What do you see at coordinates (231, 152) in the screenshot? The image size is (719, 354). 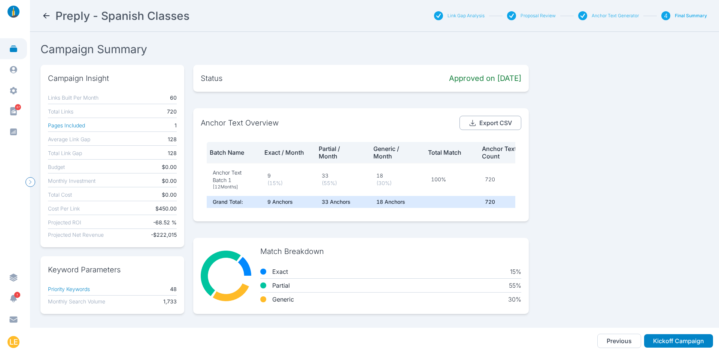 I see `p: Batch Name` at bounding box center [231, 152].